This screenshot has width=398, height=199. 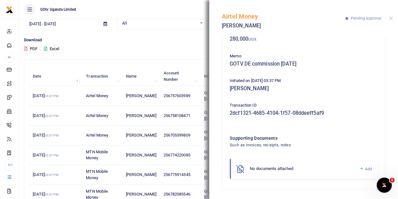 What do you see at coordinates (61, 24) in the screenshot?
I see `input: select period` at bounding box center [61, 24].